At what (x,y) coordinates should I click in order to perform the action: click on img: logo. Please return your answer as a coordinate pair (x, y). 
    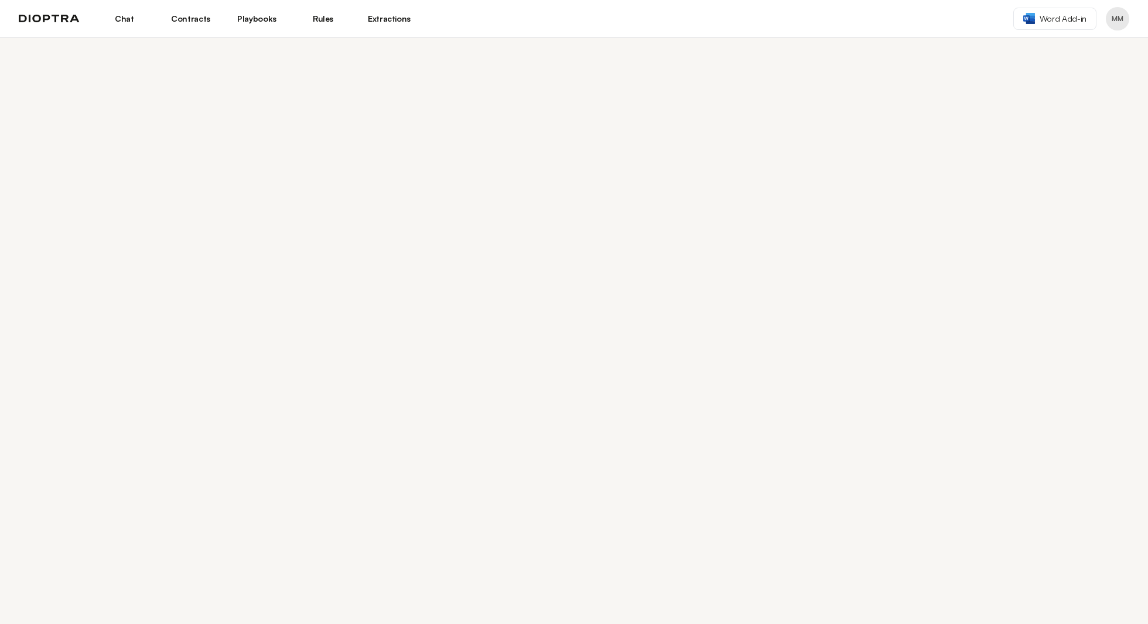
    Looking at the image, I should click on (49, 19).